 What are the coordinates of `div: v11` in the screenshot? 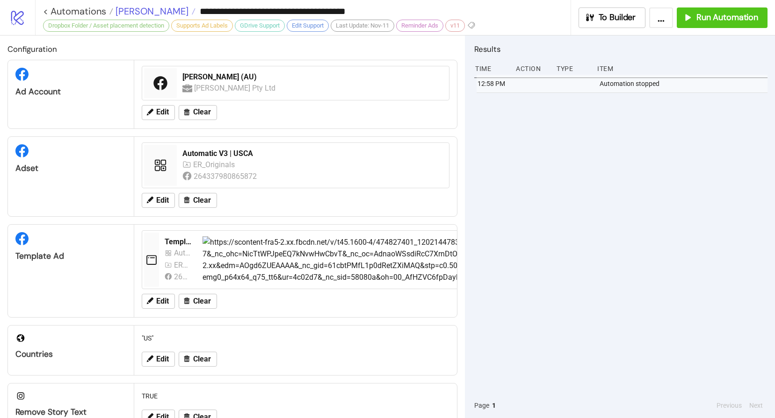 It's located at (455, 26).